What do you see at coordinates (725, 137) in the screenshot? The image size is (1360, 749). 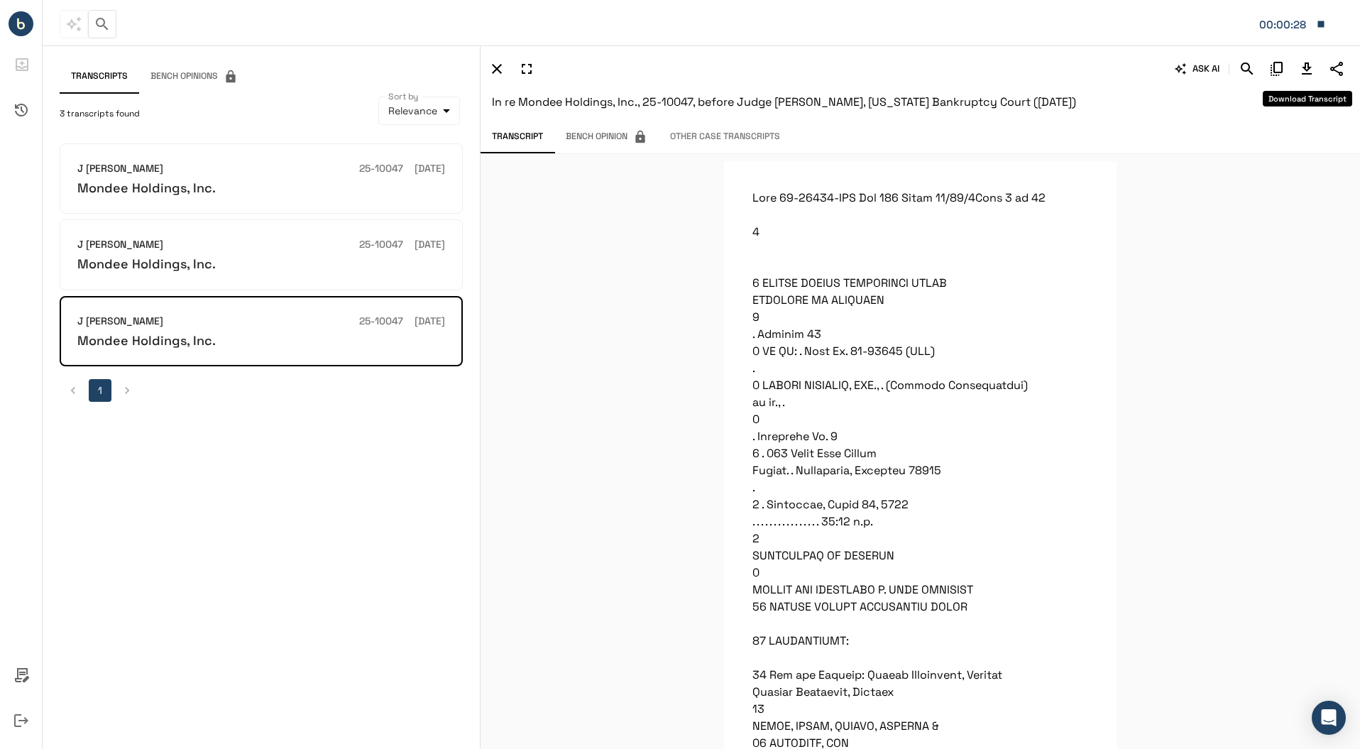 I see `button: Other Case Transcripts` at bounding box center [725, 137].